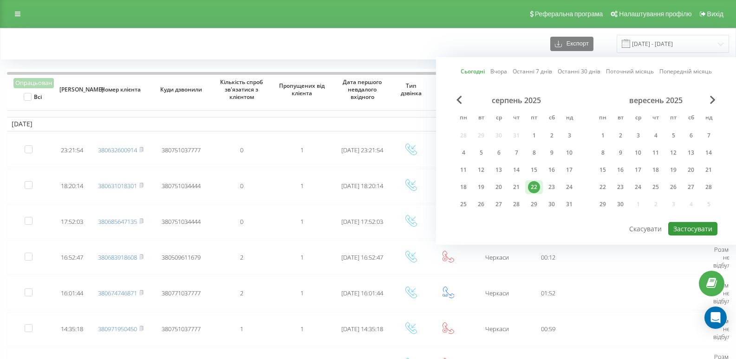  Describe the element at coordinates (464, 204) in the screenshot. I see `div: пн 25 серп 2025 р.` at that location.